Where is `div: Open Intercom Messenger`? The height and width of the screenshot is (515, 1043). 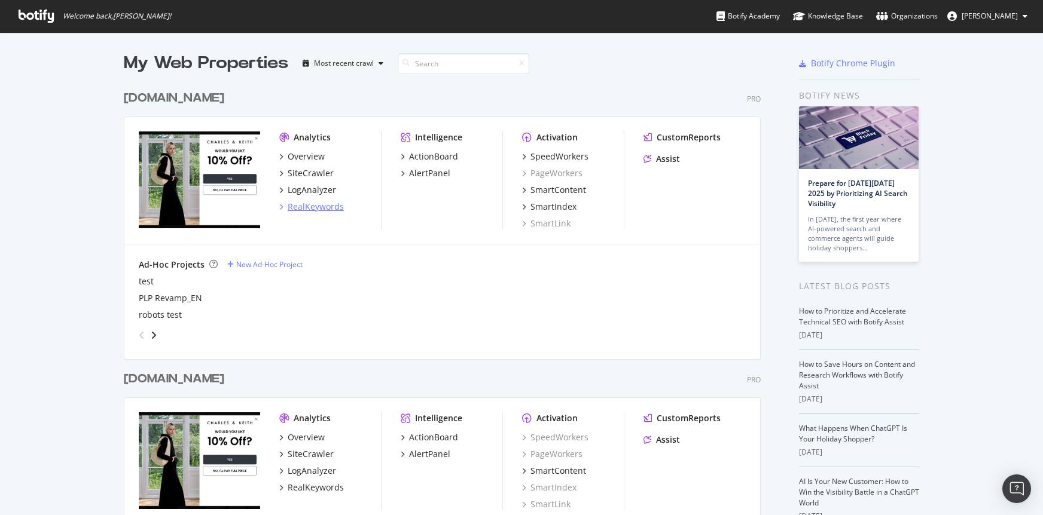
div: Open Intercom Messenger is located at coordinates (1016, 489).